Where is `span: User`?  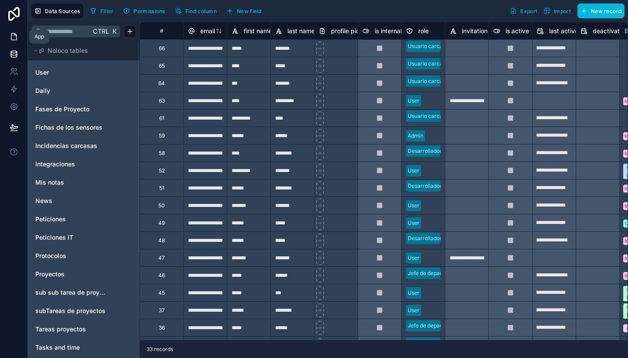
span: User is located at coordinates (42, 72).